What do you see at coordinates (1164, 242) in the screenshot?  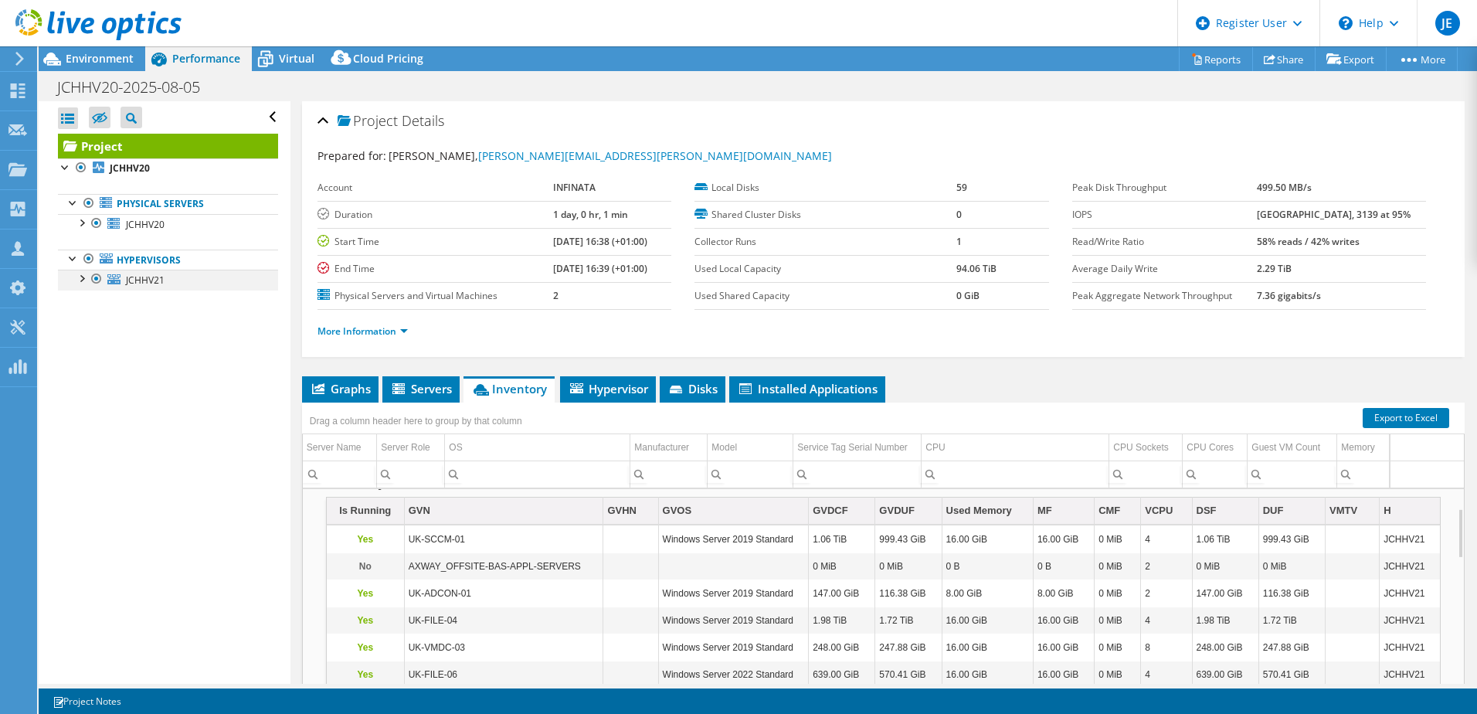 I see `label: Read/Write Ratio` at bounding box center [1164, 242].